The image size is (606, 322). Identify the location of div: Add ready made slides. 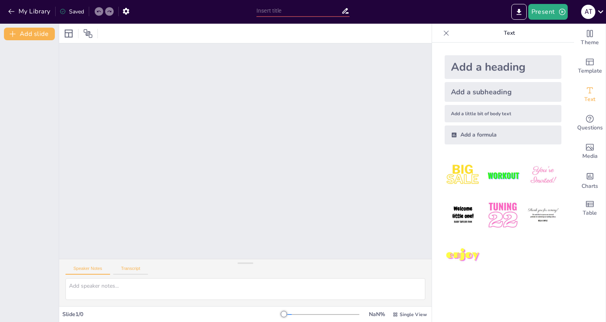
(590, 66).